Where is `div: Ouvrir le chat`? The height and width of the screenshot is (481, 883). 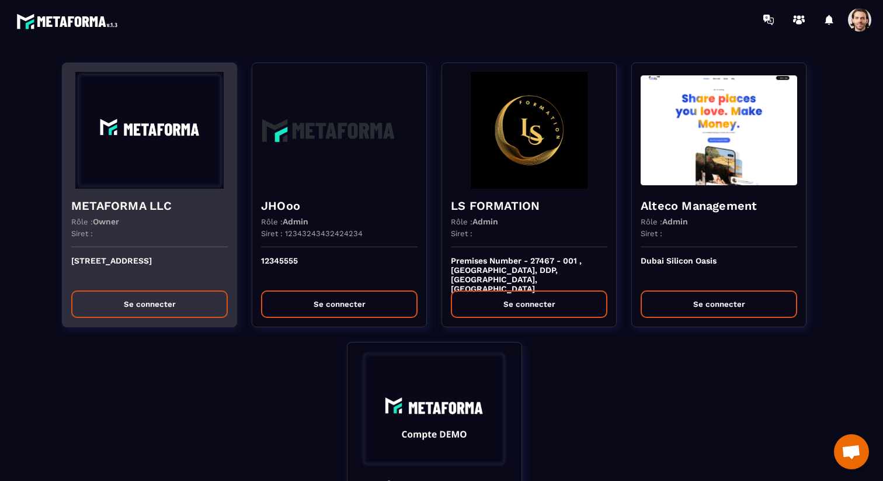
div: Ouvrir le chat is located at coordinates (851, 451).